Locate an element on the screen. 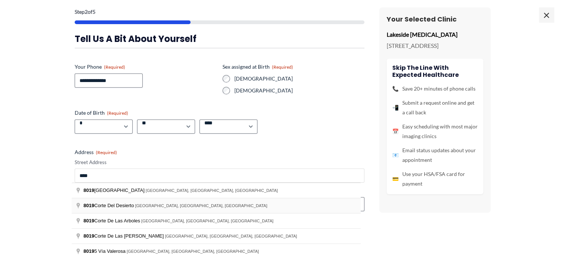  label: Street Address is located at coordinates (220, 162).